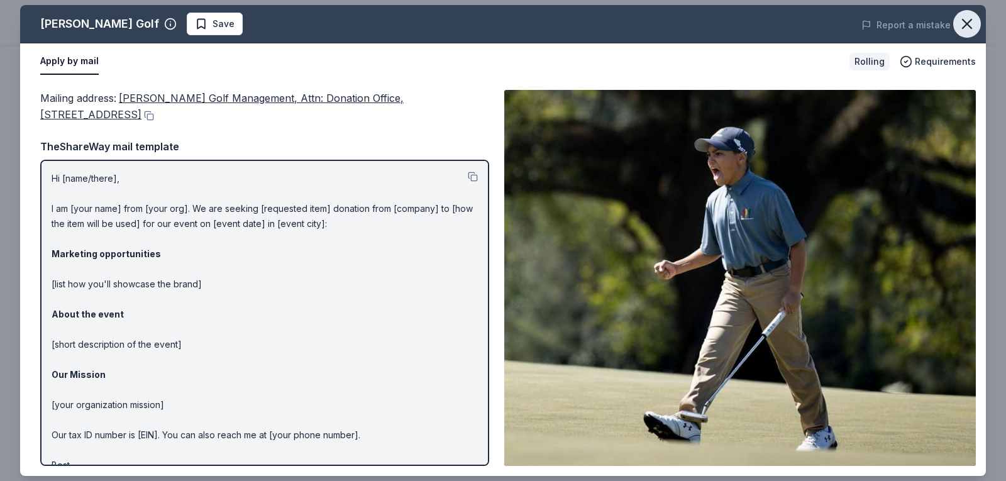  I want to click on span: Requirements, so click(945, 62).